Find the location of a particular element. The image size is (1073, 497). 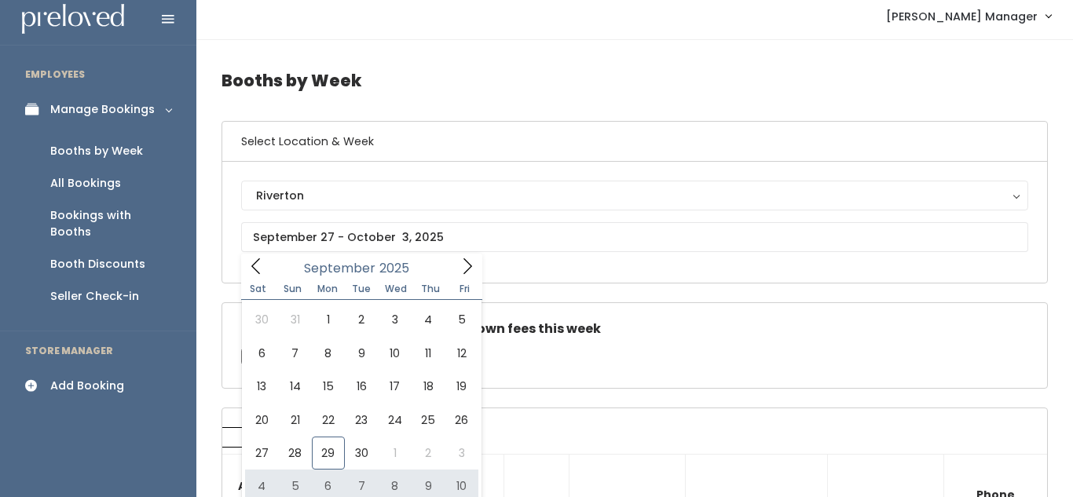

input: September 27 - October 3, 2025 is located at coordinates (635, 237).